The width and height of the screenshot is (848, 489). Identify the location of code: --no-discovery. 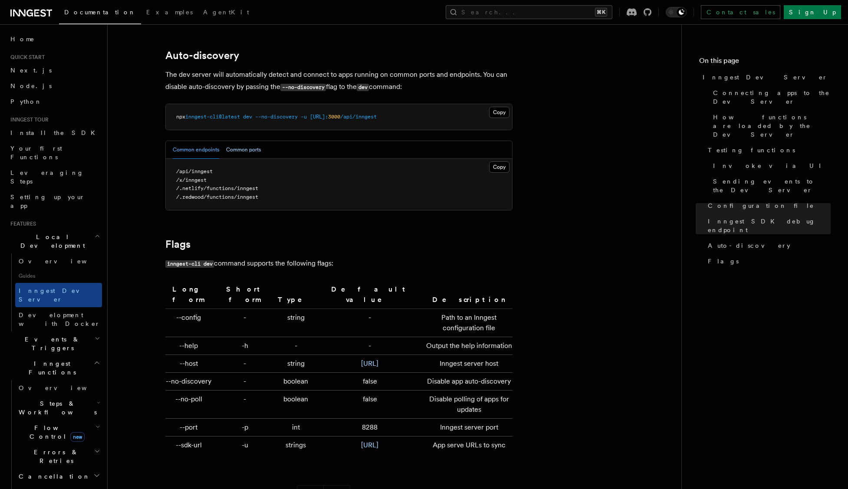
(303, 87).